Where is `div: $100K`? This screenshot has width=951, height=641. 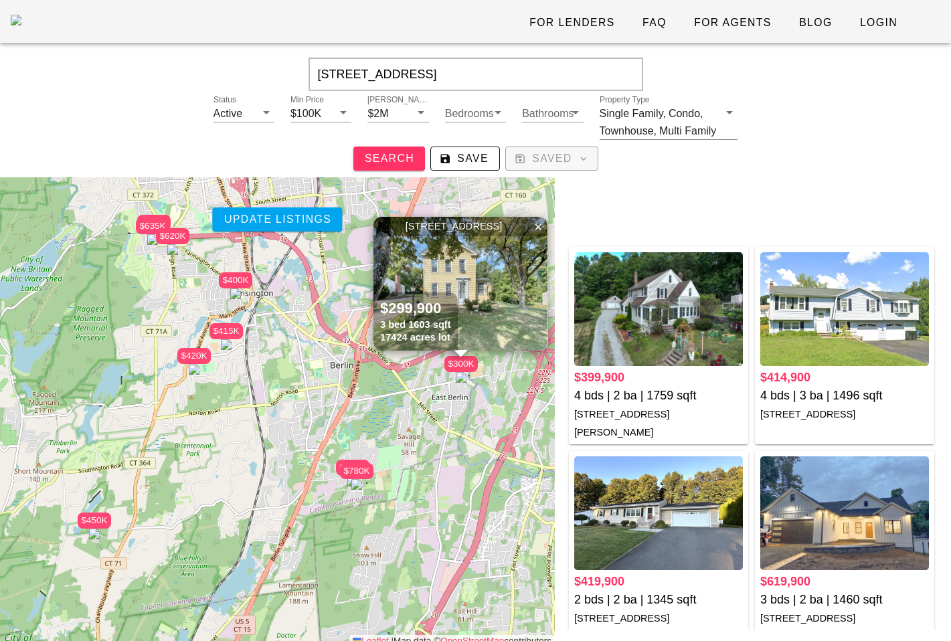 div: $100K is located at coordinates (306, 114).